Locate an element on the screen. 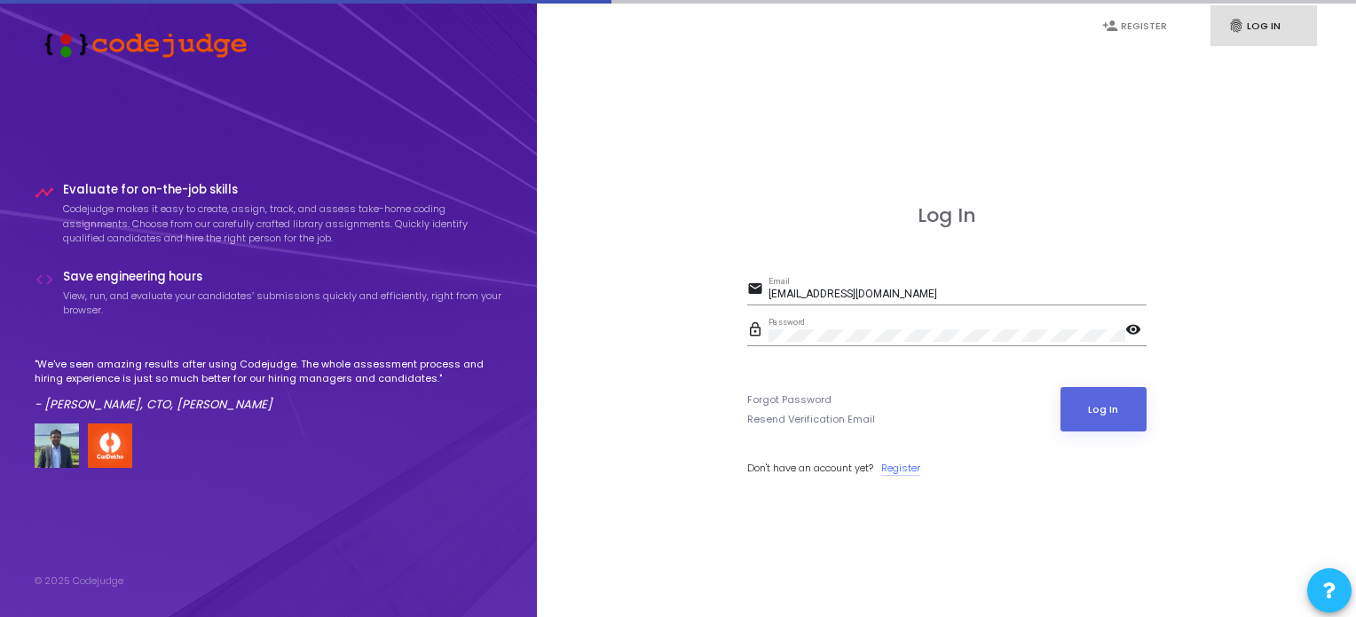  mat-icon: email is located at coordinates (758, 290).